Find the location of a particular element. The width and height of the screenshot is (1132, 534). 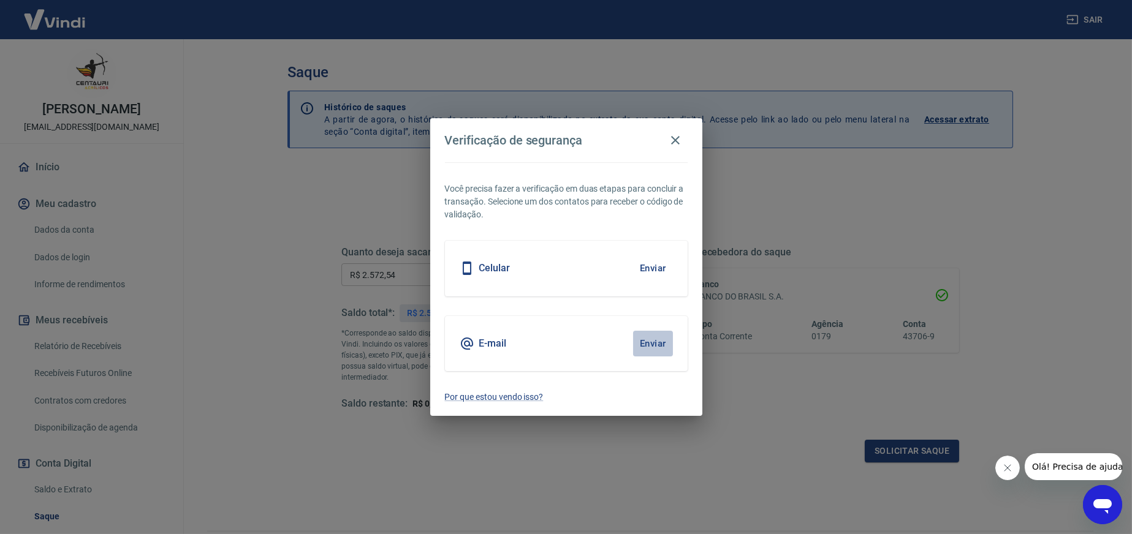

h5: E-mail is located at coordinates (493, 344).